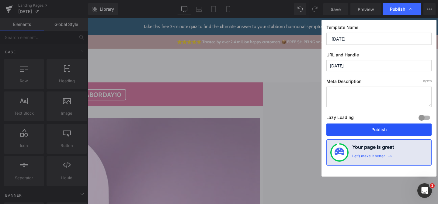 The height and width of the screenshot is (204, 438). What do you see at coordinates (433, 185) in the screenshot?
I see `span: 1` at bounding box center [433, 185].